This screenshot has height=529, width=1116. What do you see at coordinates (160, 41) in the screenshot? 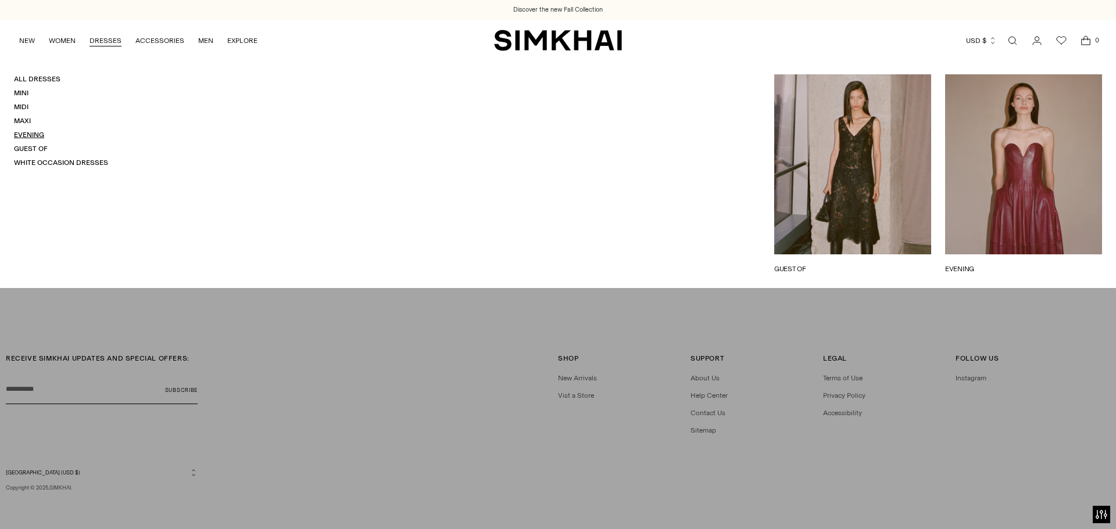
I see `a: ACCESSORIES` at bounding box center [160, 41].